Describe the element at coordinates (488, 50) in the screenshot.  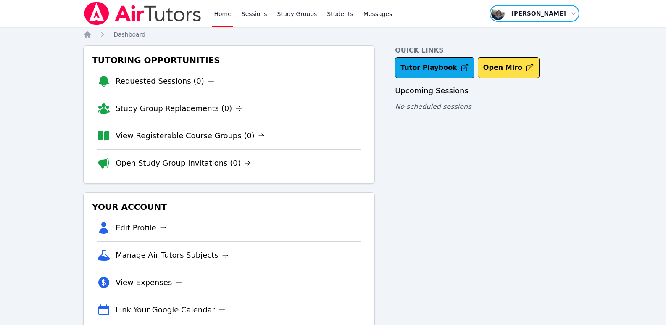
I see `h4: Quick Links` at that location.